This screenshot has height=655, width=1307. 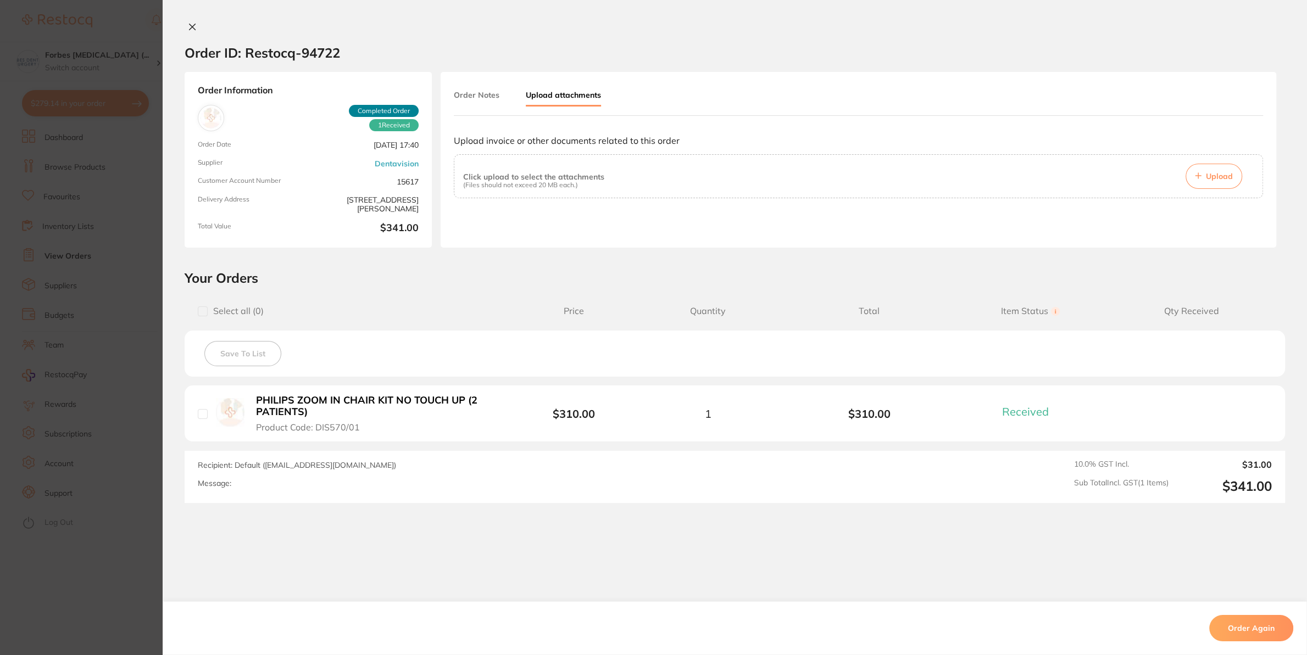 What do you see at coordinates (236, 311) in the screenshot?
I see `span: Select all ( 0 )` at bounding box center [236, 311].